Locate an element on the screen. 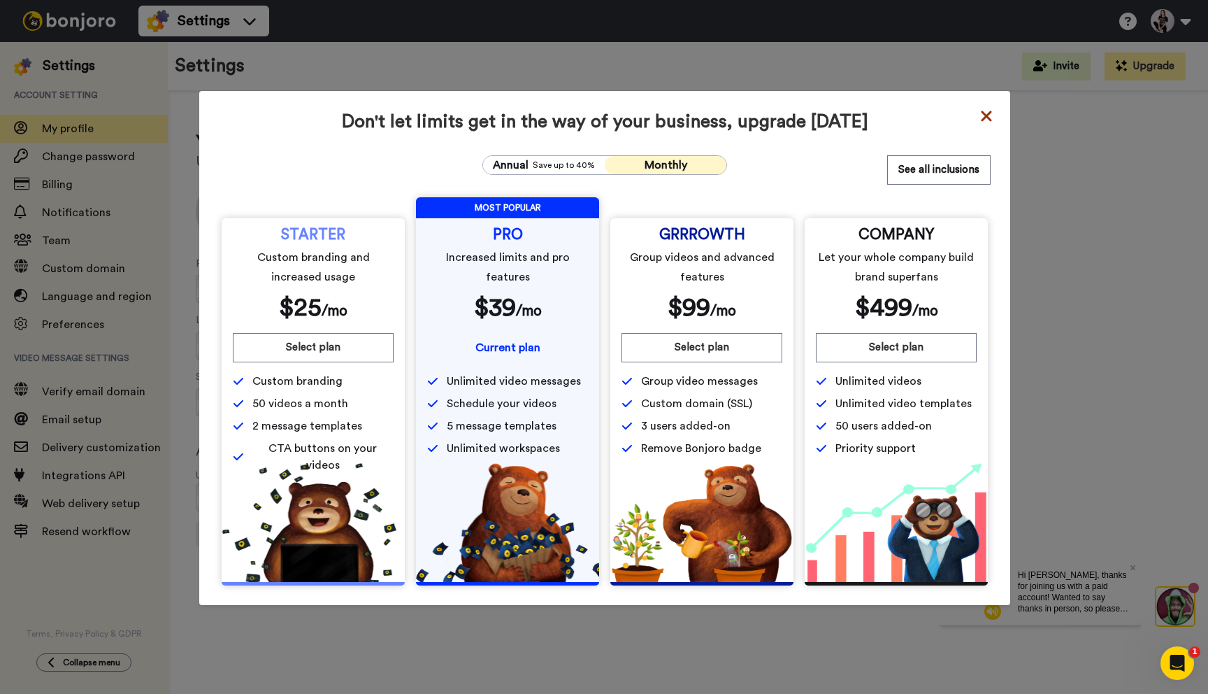 This screenshot has width=1208, height=694. span: Schedule your videos is located at coordinates (501, 403).